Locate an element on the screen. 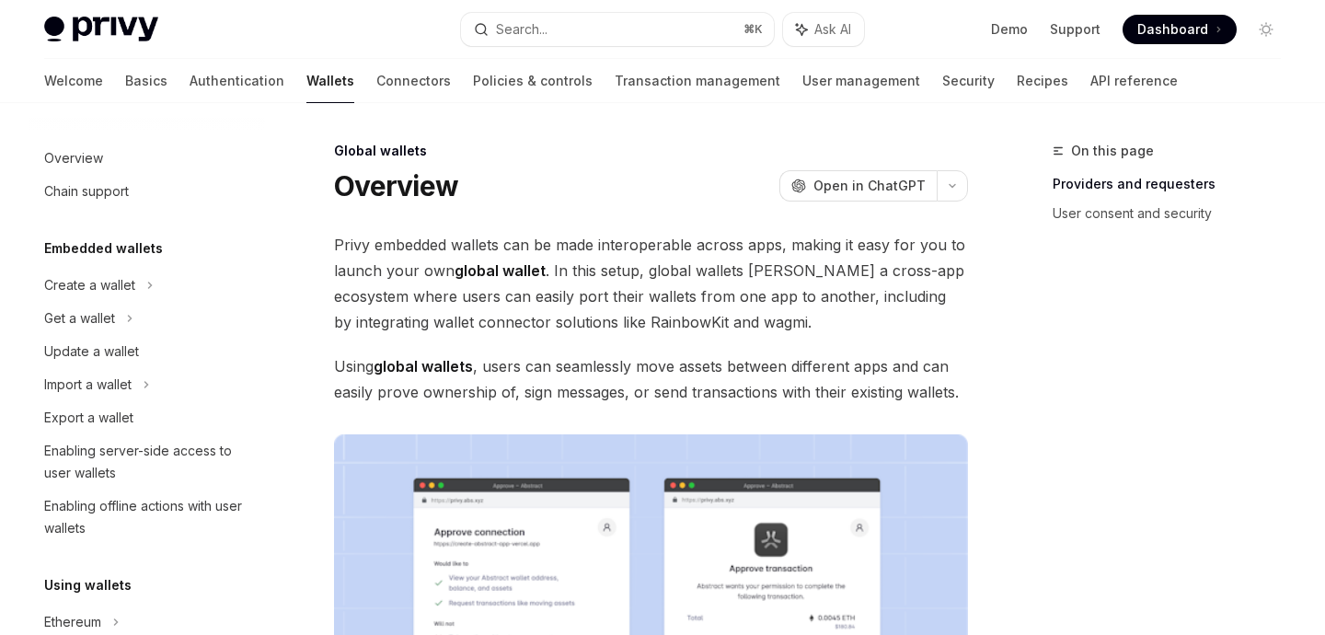 This screenshot has width=1325, height=635. a: Enabling offline actions with user wallets is located at coordinates (147, 517).